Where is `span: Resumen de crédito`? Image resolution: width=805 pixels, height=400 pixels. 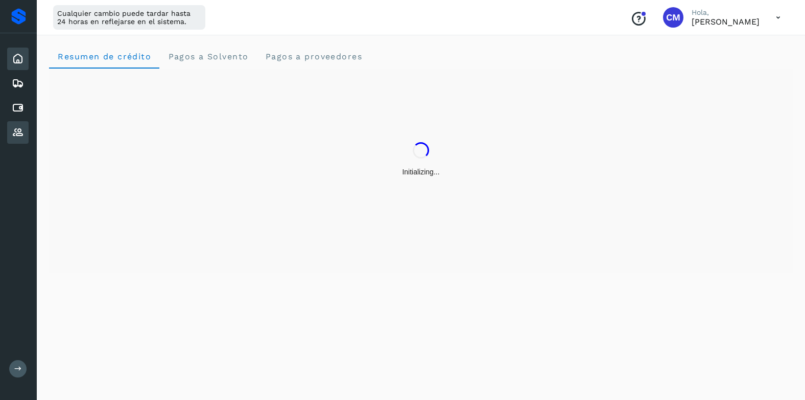 span: Resumen de crédito is located at coordinates (104, 56).